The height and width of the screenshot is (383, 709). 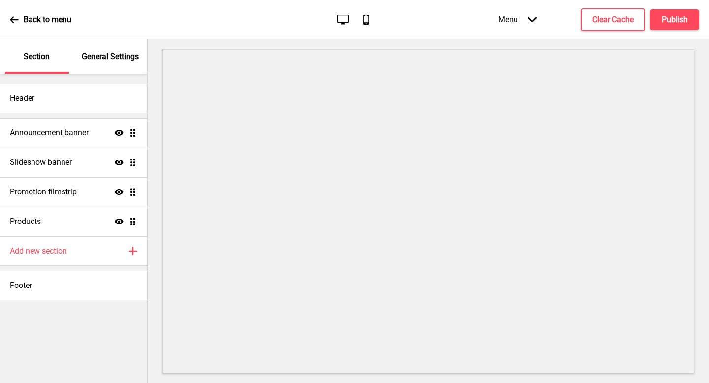 I want to click on h4: Promotion filmstrip, so click(x=43, y=192).